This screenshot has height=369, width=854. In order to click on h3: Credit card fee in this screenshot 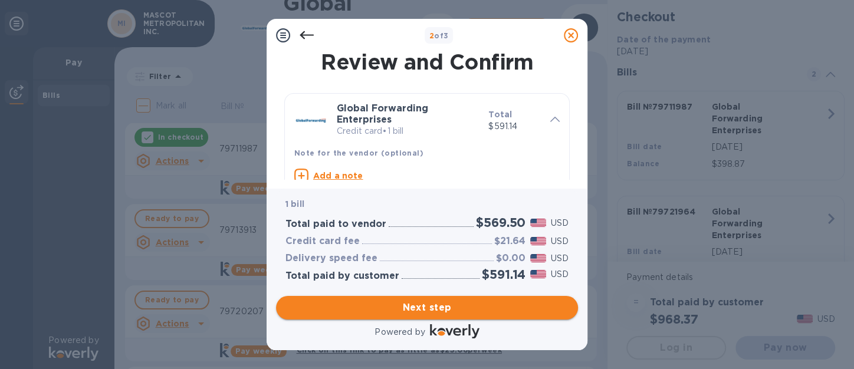, I will do `click(323, 241)`.